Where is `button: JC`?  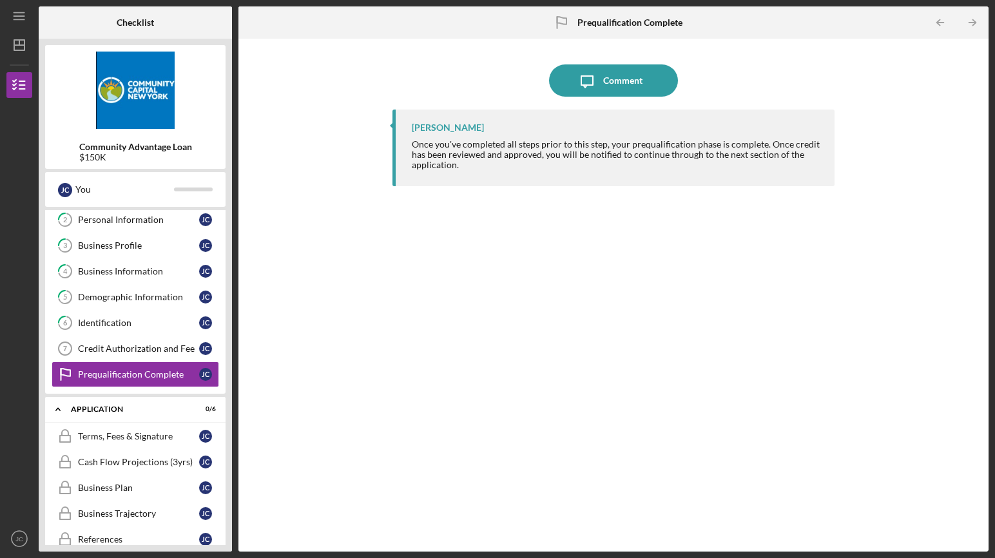
button: JC is located at coordinates (19, 539).